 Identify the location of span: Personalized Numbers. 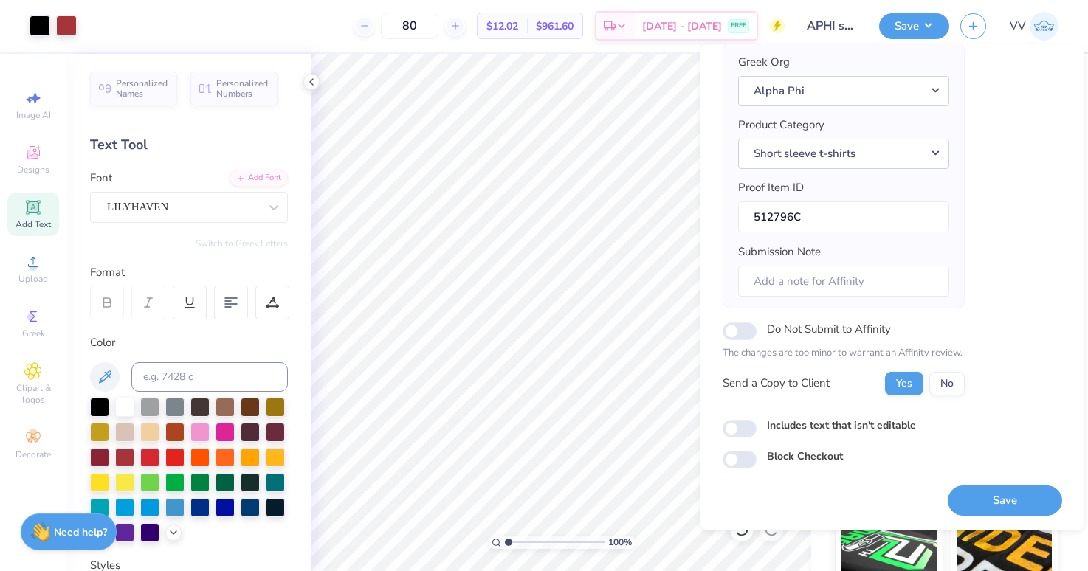
(242, 89).